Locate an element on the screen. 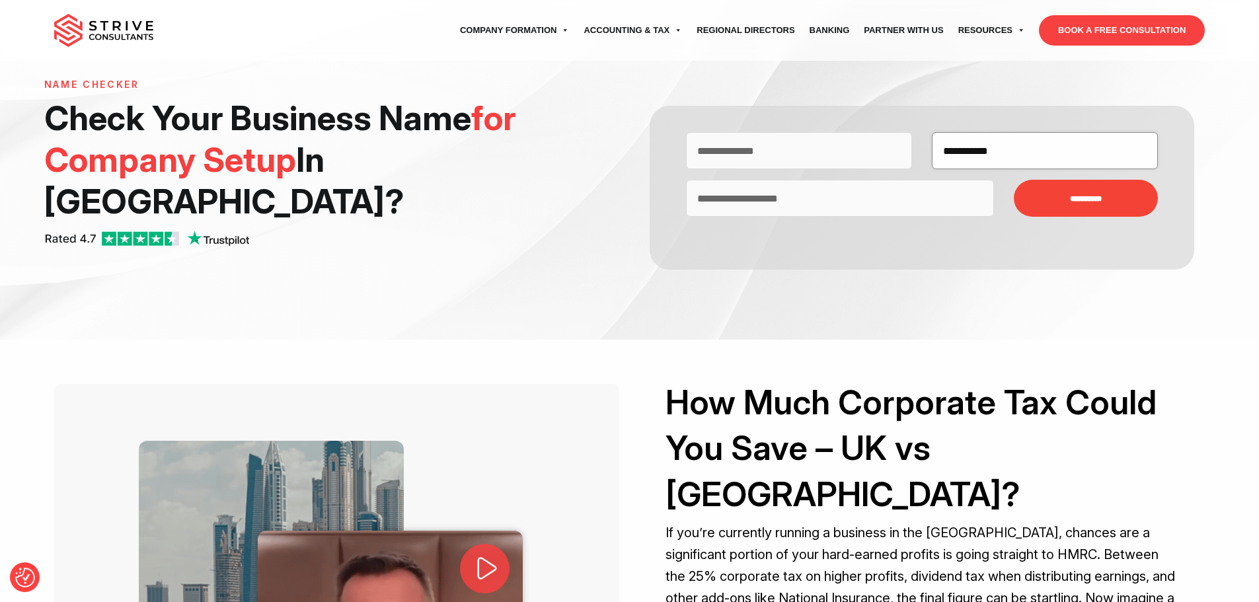 Image resolution: width=1259 pixels, height=602 pixels. a: Accounting & Tax is located at coordinates (632, 30).